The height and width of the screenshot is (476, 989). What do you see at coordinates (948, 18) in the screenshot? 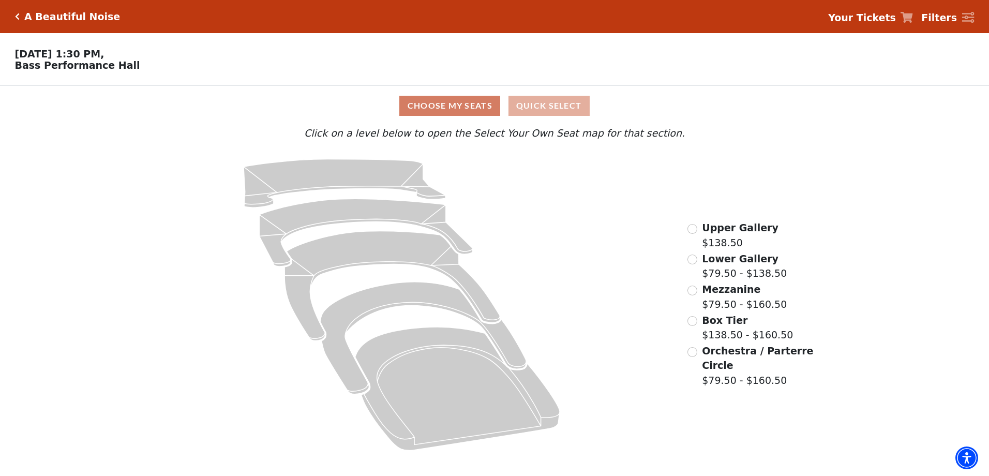
I see `a: Filters` at bounding box center [948, 18].